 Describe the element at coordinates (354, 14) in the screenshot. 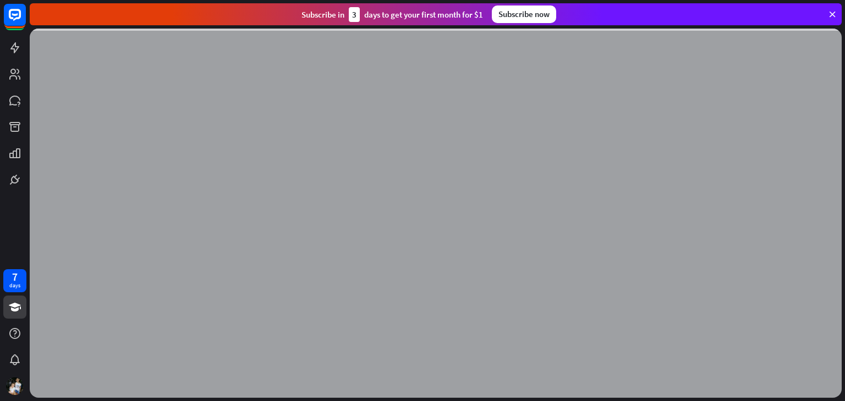

I see `div: 3` at that location.